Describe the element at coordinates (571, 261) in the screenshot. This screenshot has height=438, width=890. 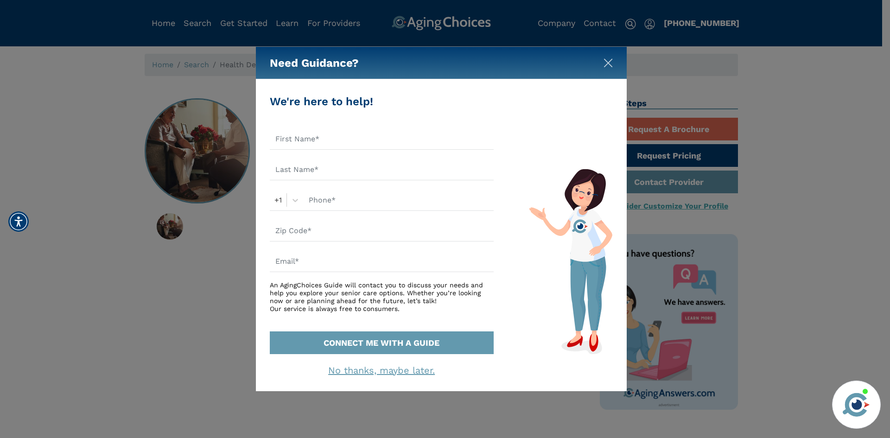
I see `img: match-guide-form.svg` at that location.